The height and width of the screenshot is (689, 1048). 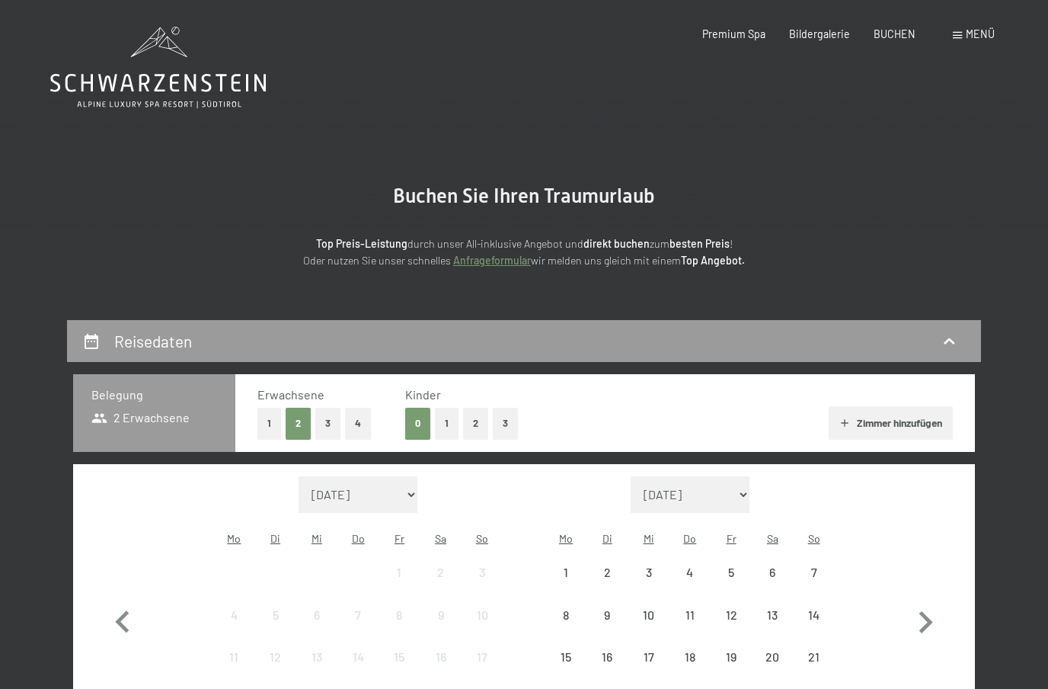 What do you see at coordinates (820, 34) in the screenshot?
I see `a: Bildergalerie` at bounding box center [820, 34].